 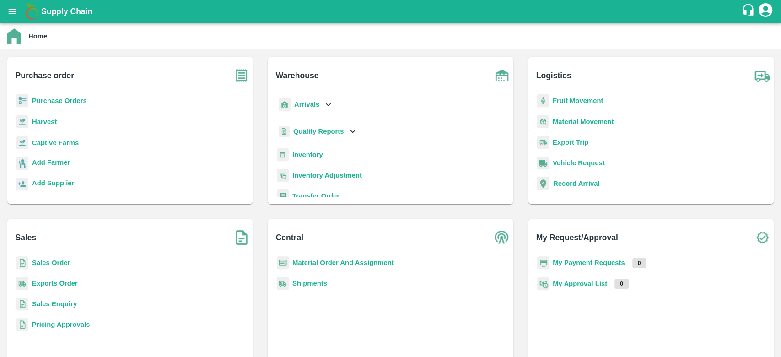 I want to click on a: Harvest, so click(x=44, y=122).